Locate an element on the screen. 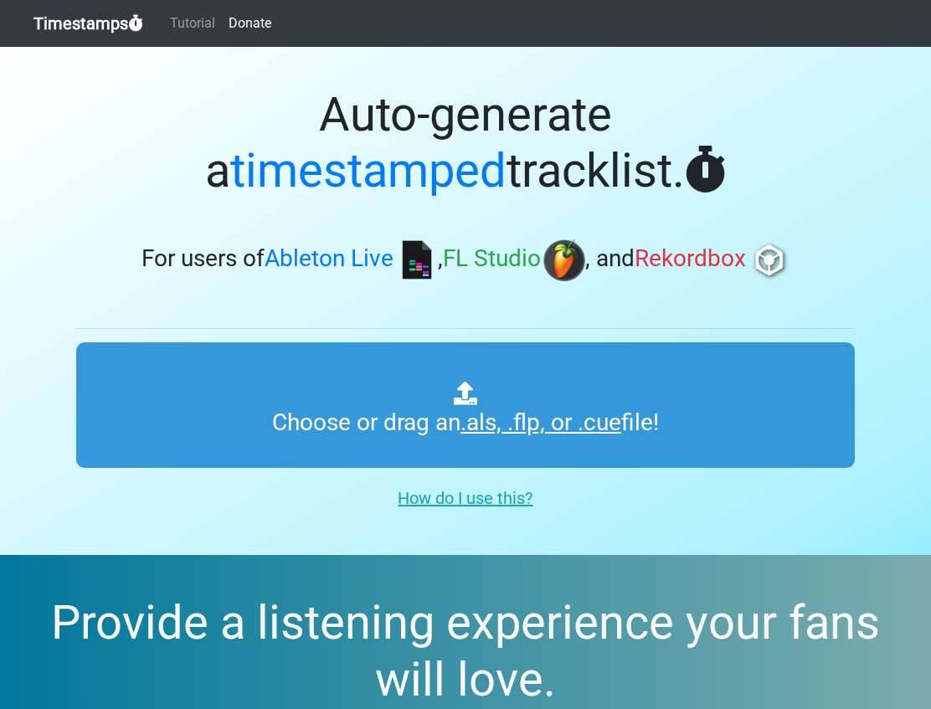 The height and width of the screenshot is (709, 931). a: Donate is located at coordinates (249, 23).